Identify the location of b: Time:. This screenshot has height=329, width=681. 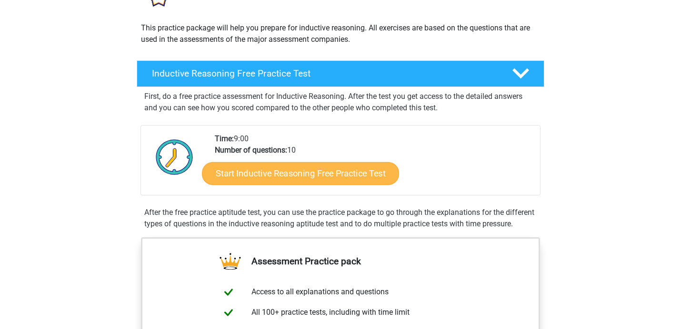
(224, 139).